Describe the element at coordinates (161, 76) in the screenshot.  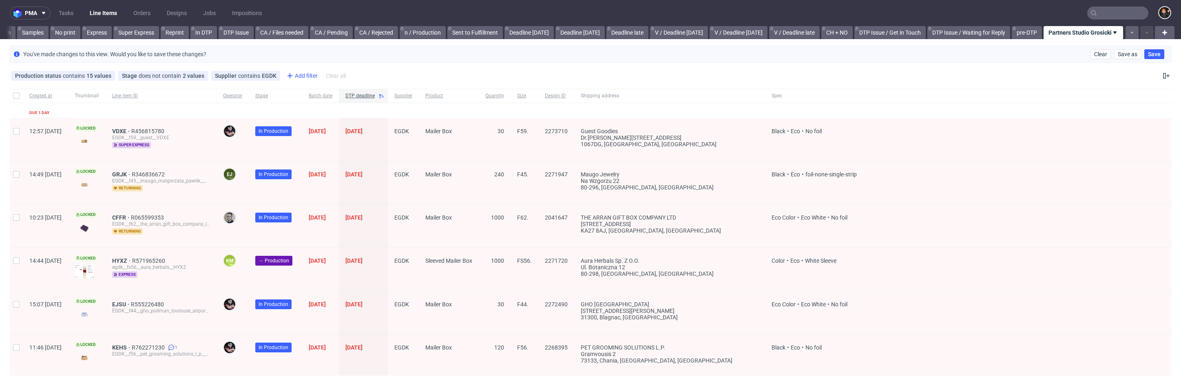
I see `span: does not contain` at that location.